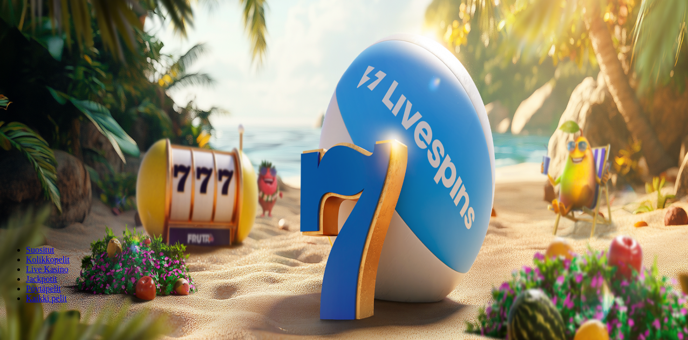 This screenshot has width=688, height=340. Describe the element at coordinates (47, 269) in the screenshot. I see `span: Live Kasino` at that location.